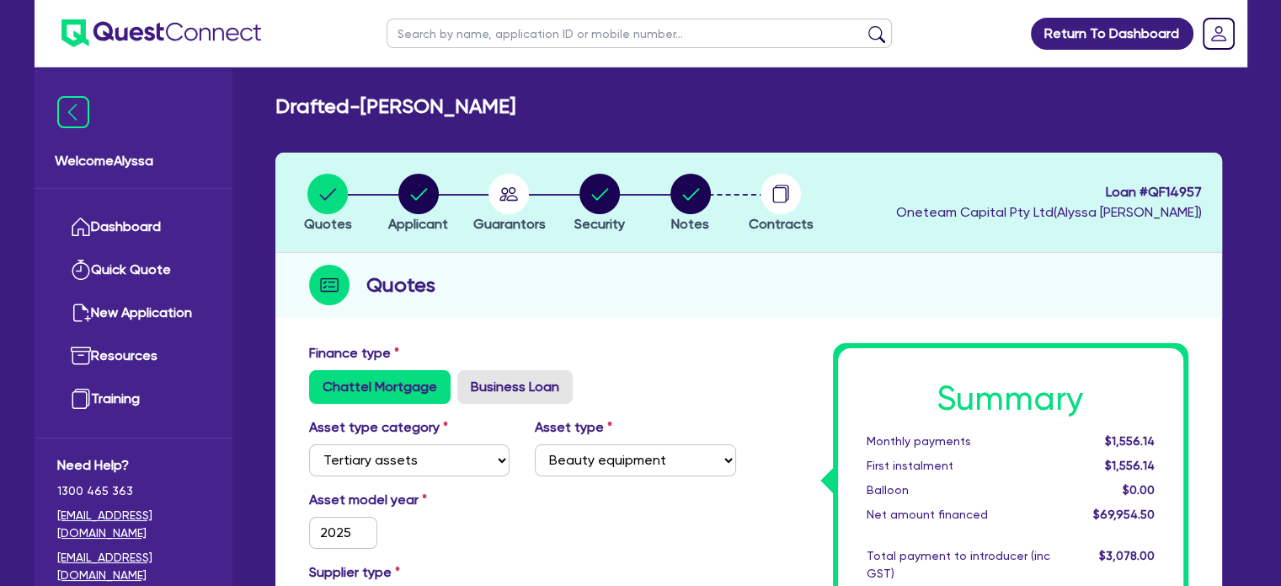 The height and width of the screenshot is (586, 1281). I want to click on label: Chattel Mortgage, so click(380, 387).